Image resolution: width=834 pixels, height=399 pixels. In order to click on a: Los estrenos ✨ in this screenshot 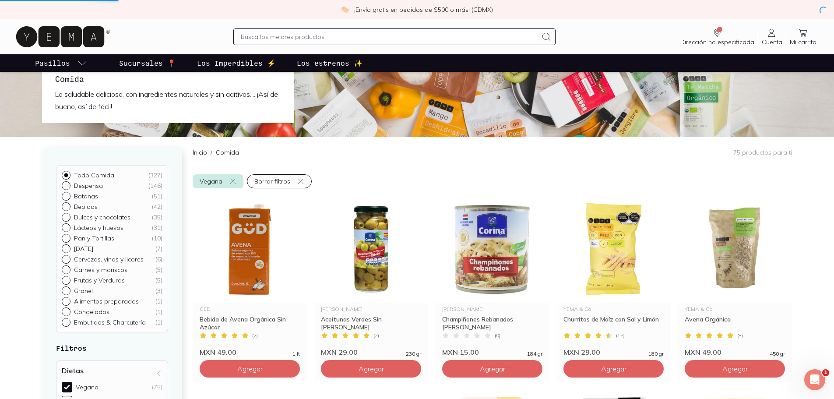, I will do `click(330, 63)`.